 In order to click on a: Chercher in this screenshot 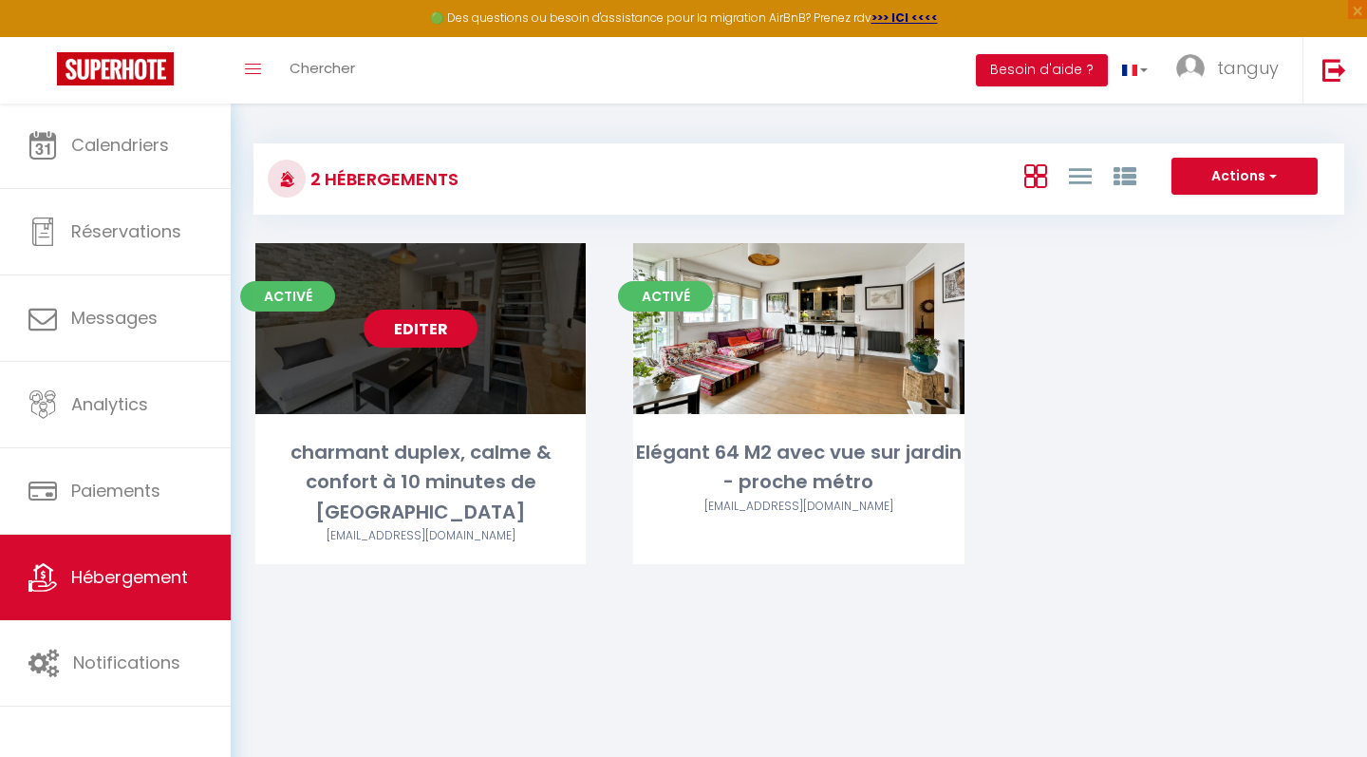, I will do `click(322, 70)`.